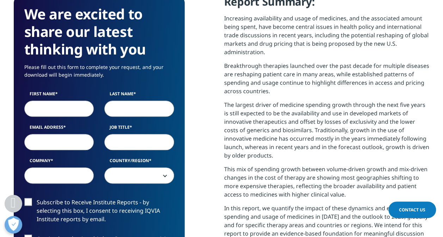  What do you see at coordinates (412, 210) in the screenshot?
I see `span: Contact Us` at bounding box center [412, 210].